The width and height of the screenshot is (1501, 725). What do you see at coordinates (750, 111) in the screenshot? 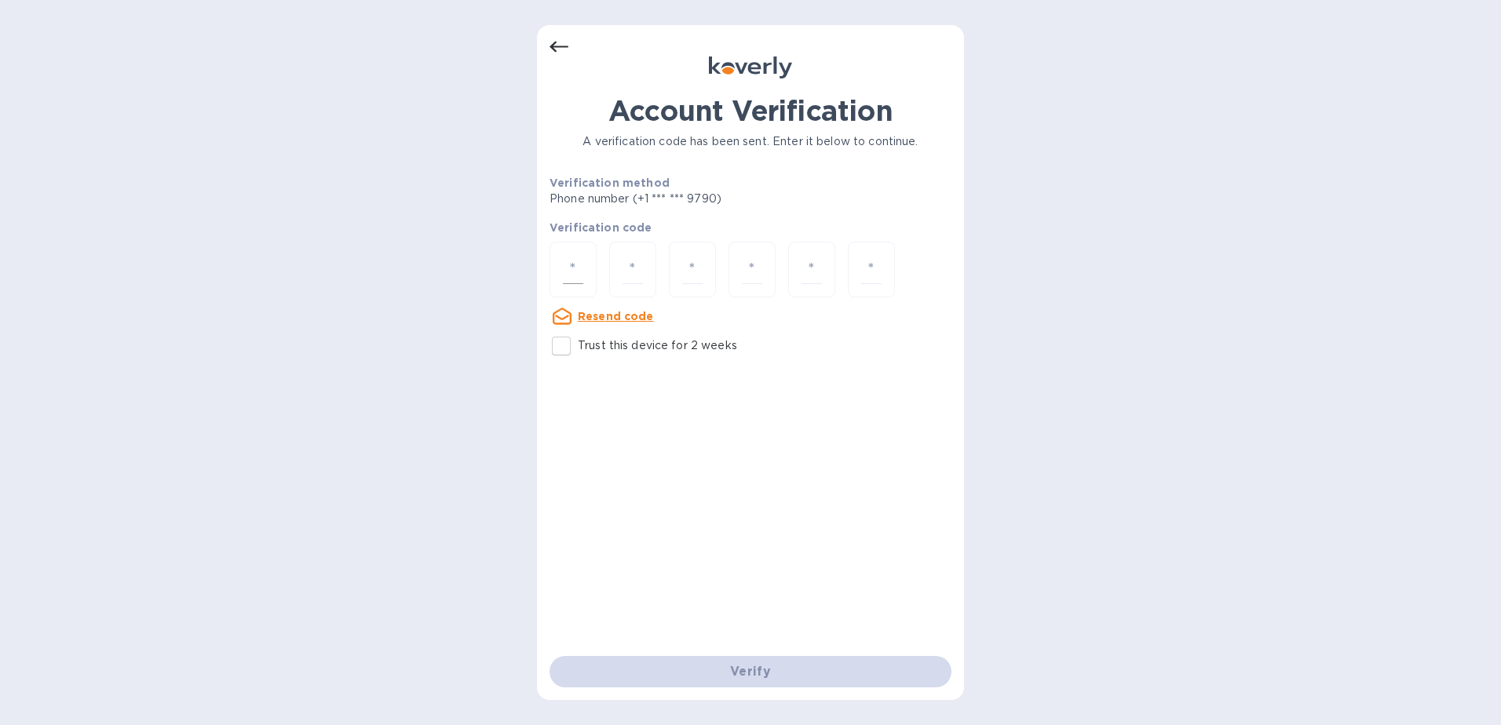
I see `h1: Account Verification` at bounding box center [750, 111].